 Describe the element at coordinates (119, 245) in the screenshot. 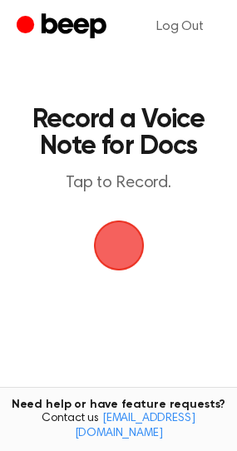

I see `img: Beep Logo` at that location.